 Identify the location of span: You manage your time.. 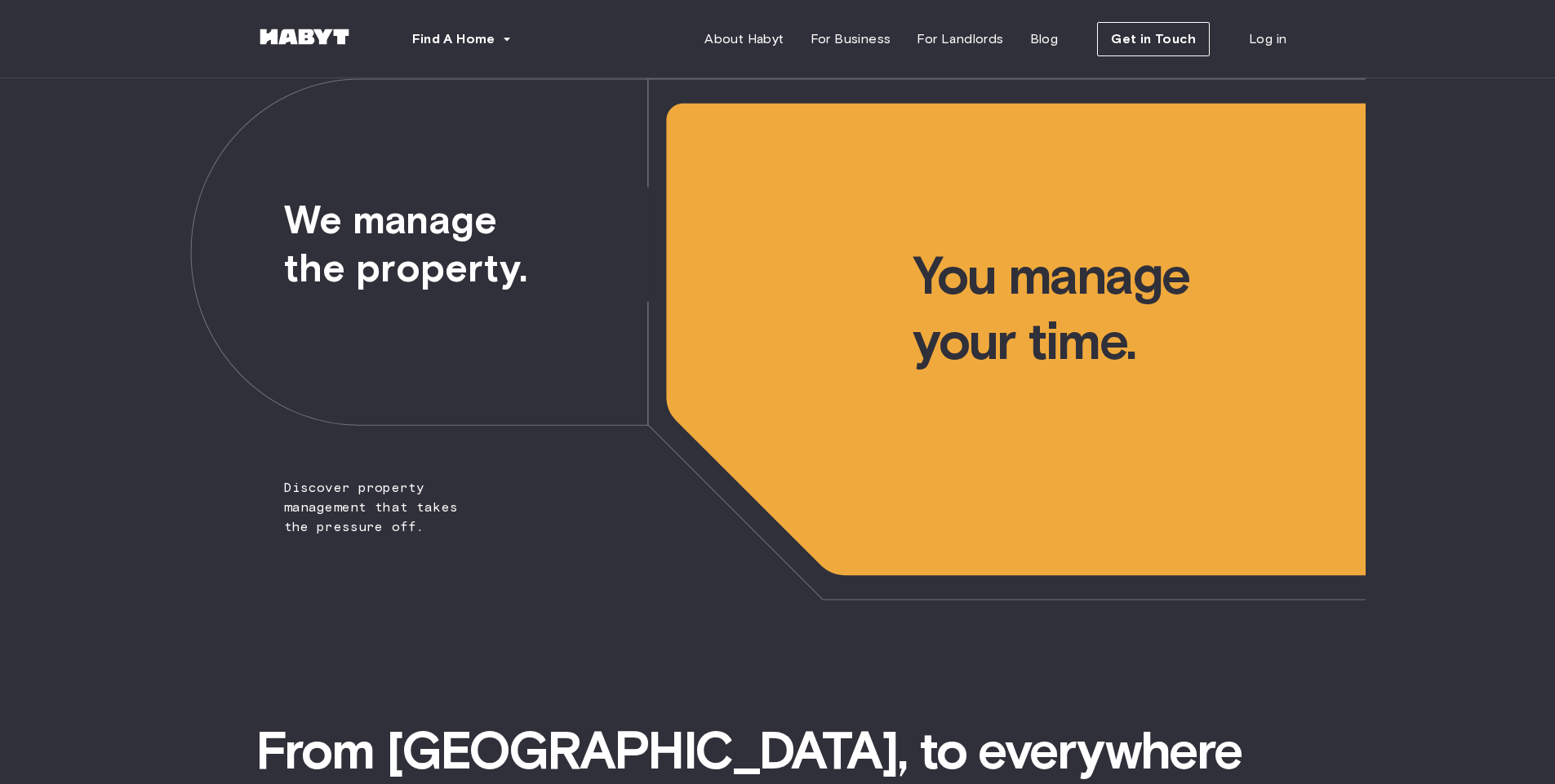
(1139, 226).